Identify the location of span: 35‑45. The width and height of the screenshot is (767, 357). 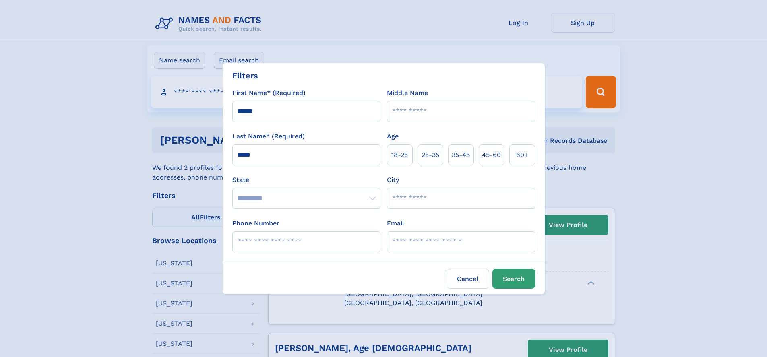
(460, 155).